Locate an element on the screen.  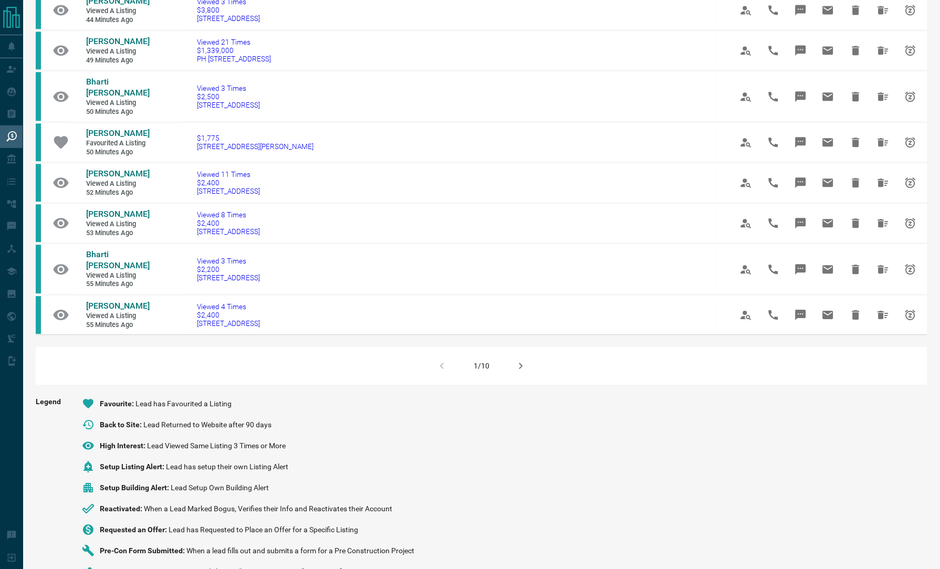
span: Hide All from Bharti Dabas is located at coordinates (883, 97).